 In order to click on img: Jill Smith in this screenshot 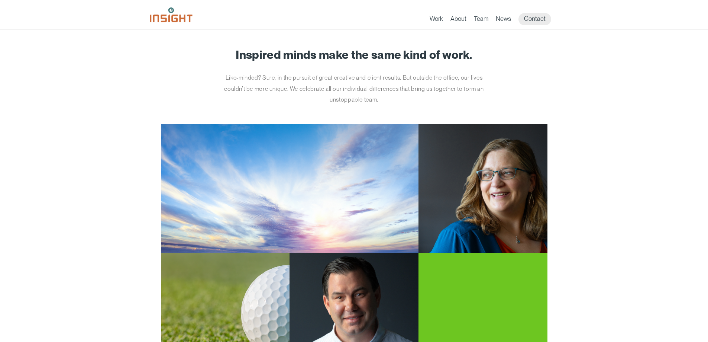, I will do `click(483, 188)`.